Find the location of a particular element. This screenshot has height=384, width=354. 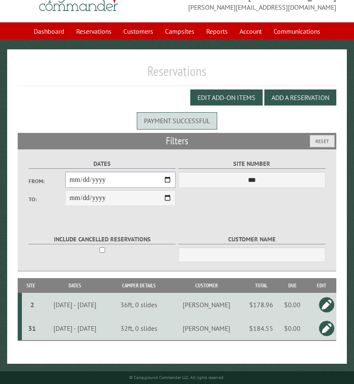

th: Edit is located at coordinates (322, 285).